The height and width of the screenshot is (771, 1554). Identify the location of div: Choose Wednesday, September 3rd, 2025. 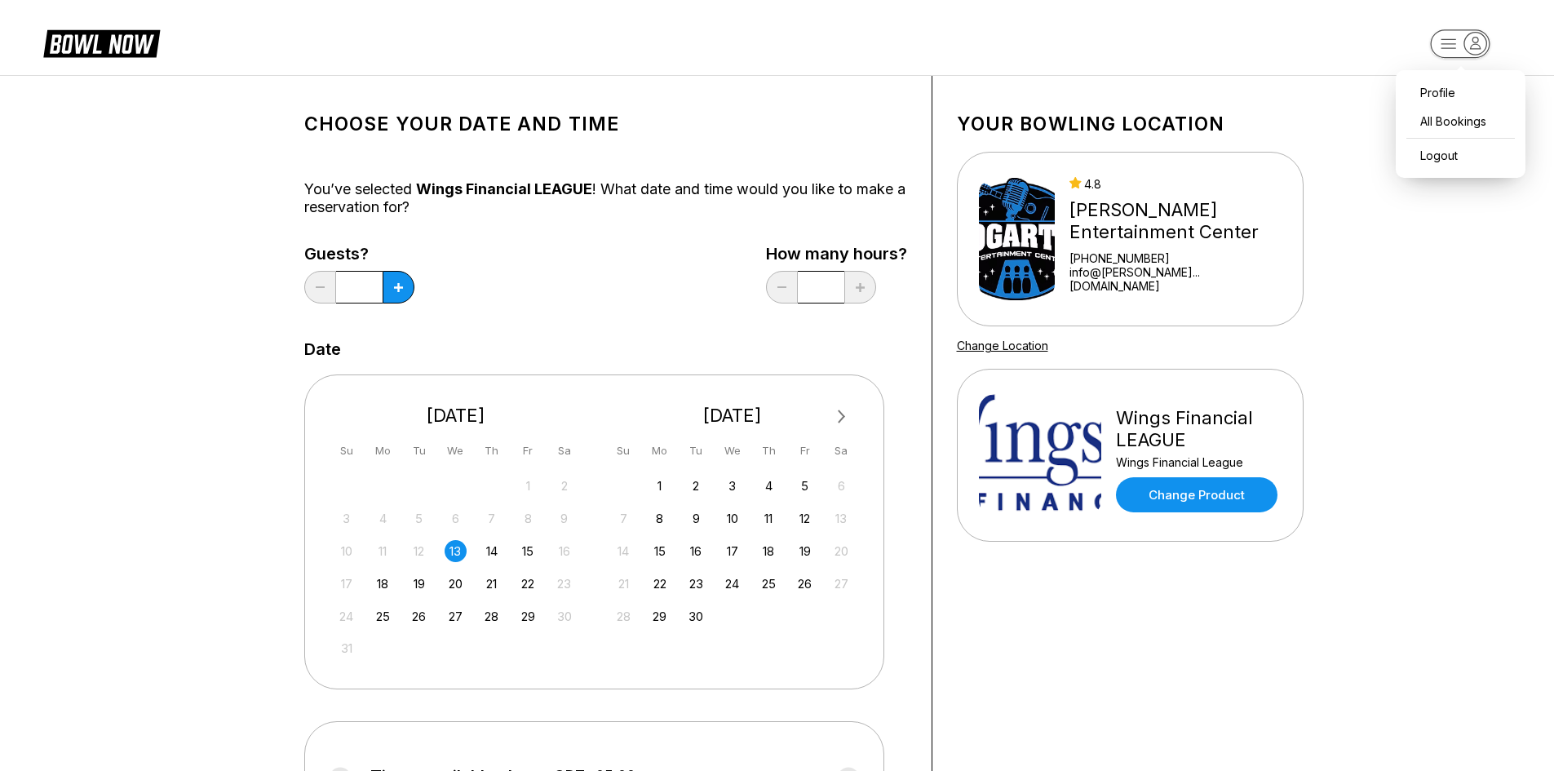
(732, 485).